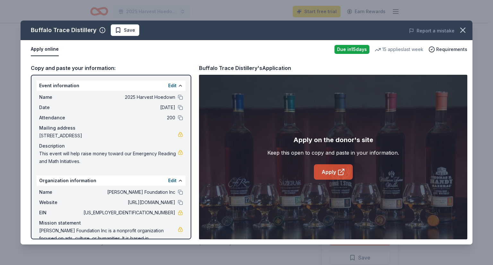 The height and width of the screenshot is (265, 493). What do you see at coordinates (129, 118) in the screenshot?
I see `span: 200` at bounding box center [129, 118].